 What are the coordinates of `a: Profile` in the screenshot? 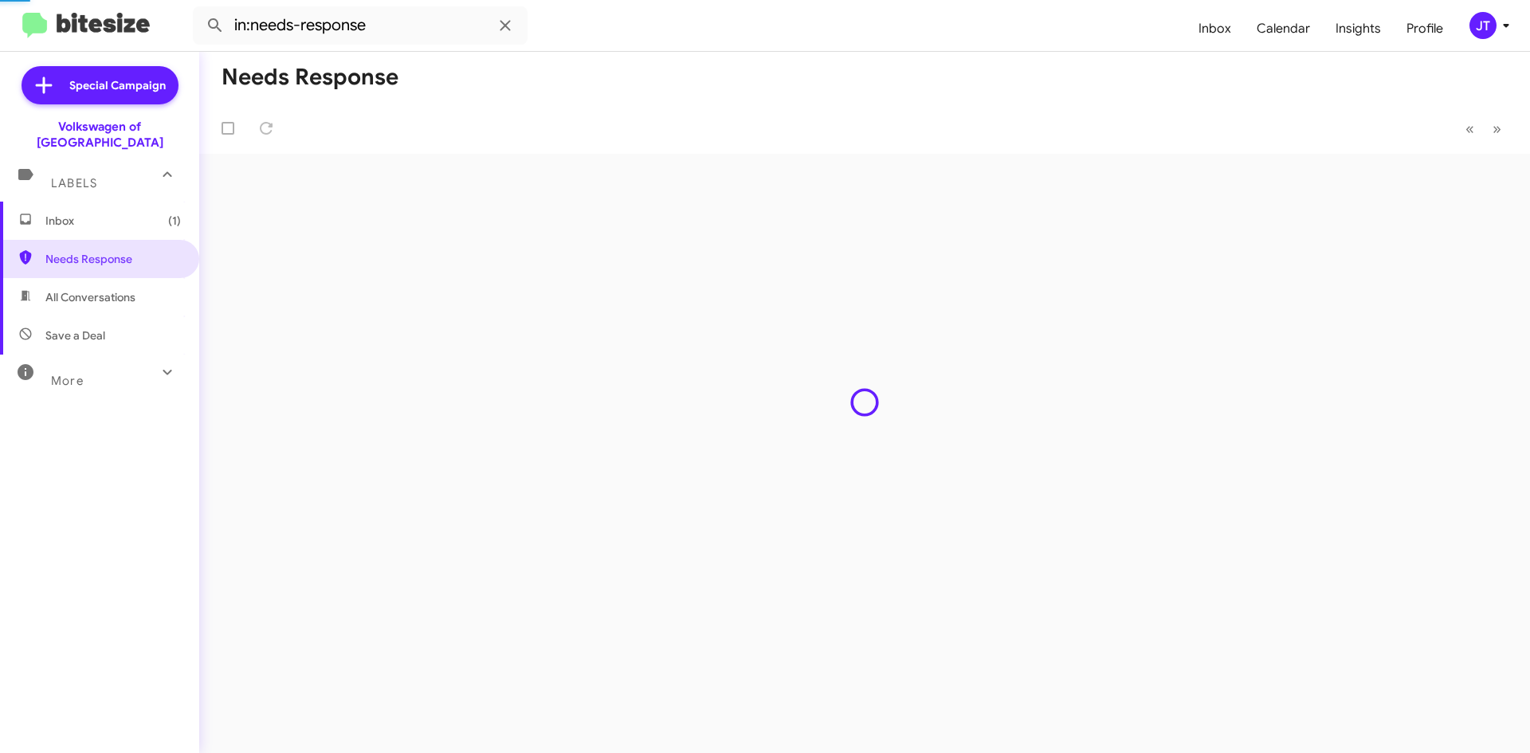 It's located at (1425, 29).